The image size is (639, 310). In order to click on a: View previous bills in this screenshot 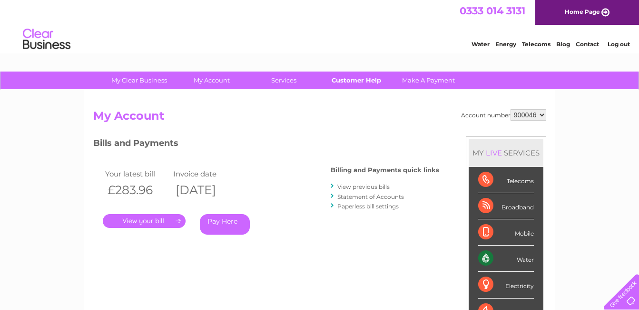, I will do `click(364, 186)`.